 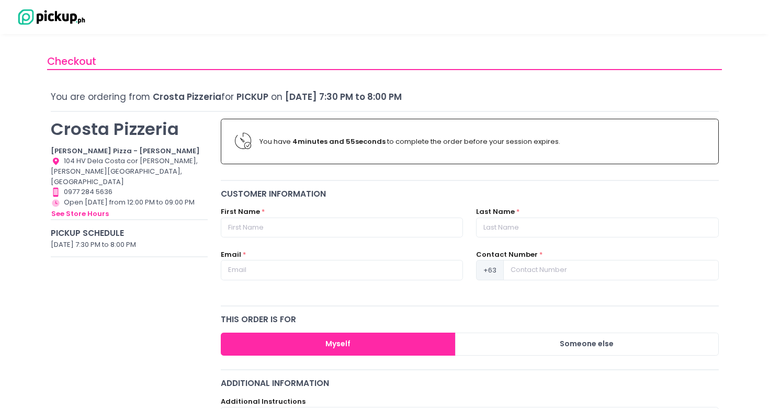 I want to click on div: Large button group, so click(x=470, y=344).